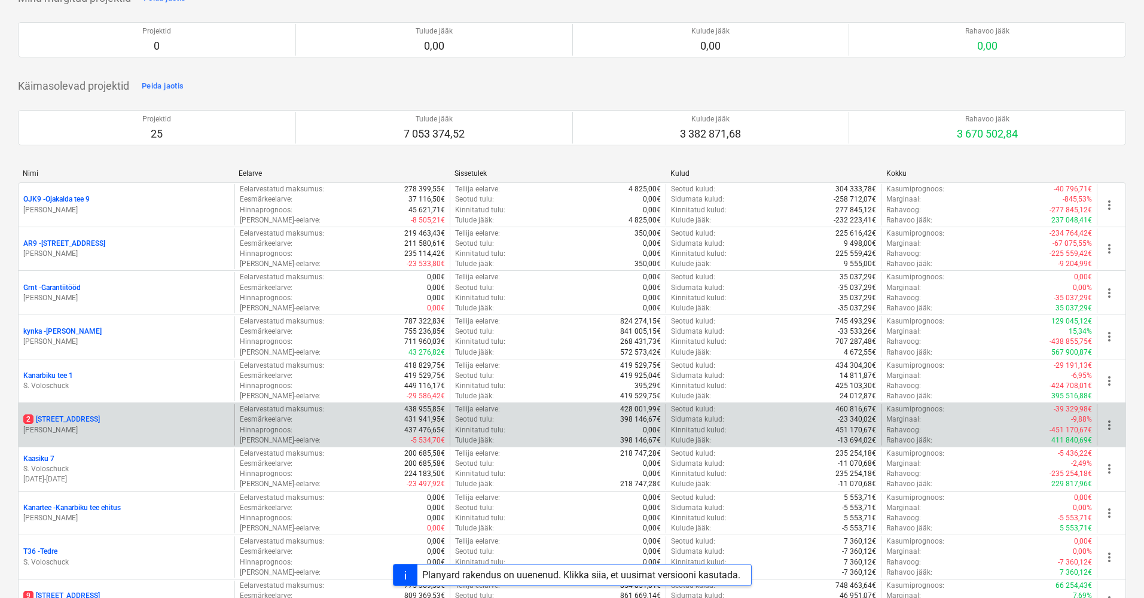 The height and width of the screenshot is (598, 1144). Describe the element at coordinates (987, 31) in the screenshot. I see `p: Rahavoo jääk` at that location.